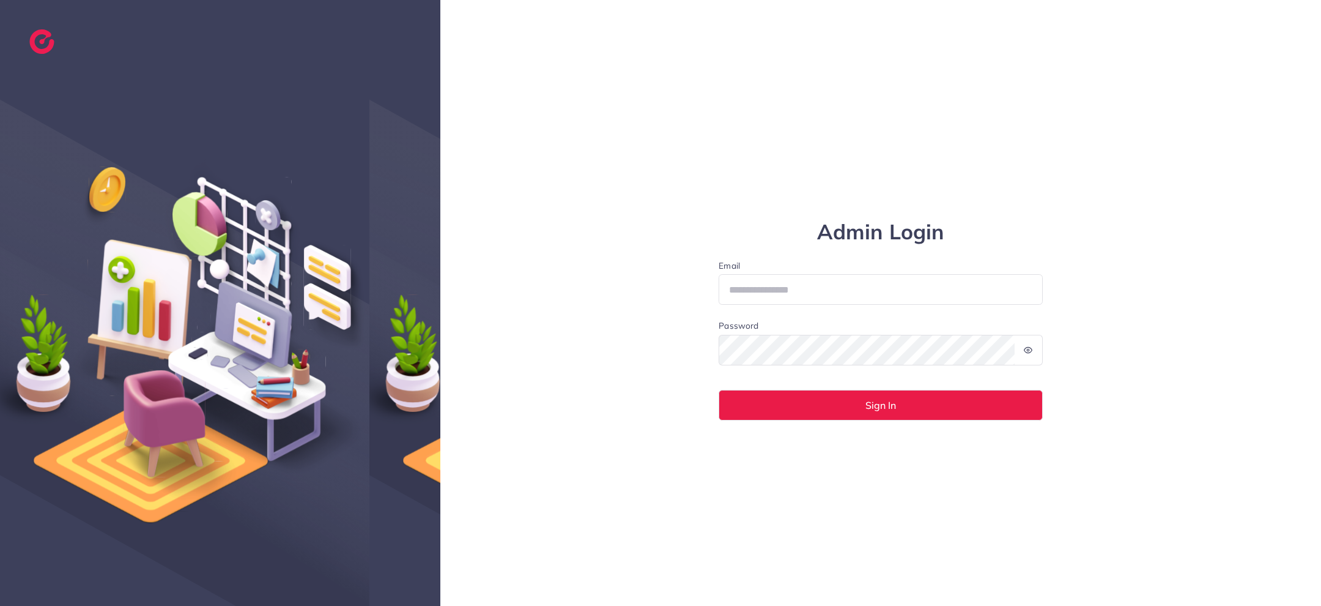  What do you see at coordinates (42, 42) in the screenshot?
I see `img: logo` at bounding box center [42, 42].